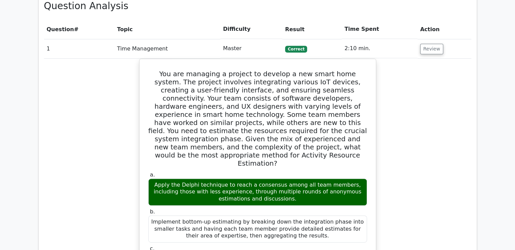 The height and width of the screenshot is (250, 515). What do you see at coordinates (167, 48) in the screenshot?
I see `td: Time Management` at bounding box center [167, 48].